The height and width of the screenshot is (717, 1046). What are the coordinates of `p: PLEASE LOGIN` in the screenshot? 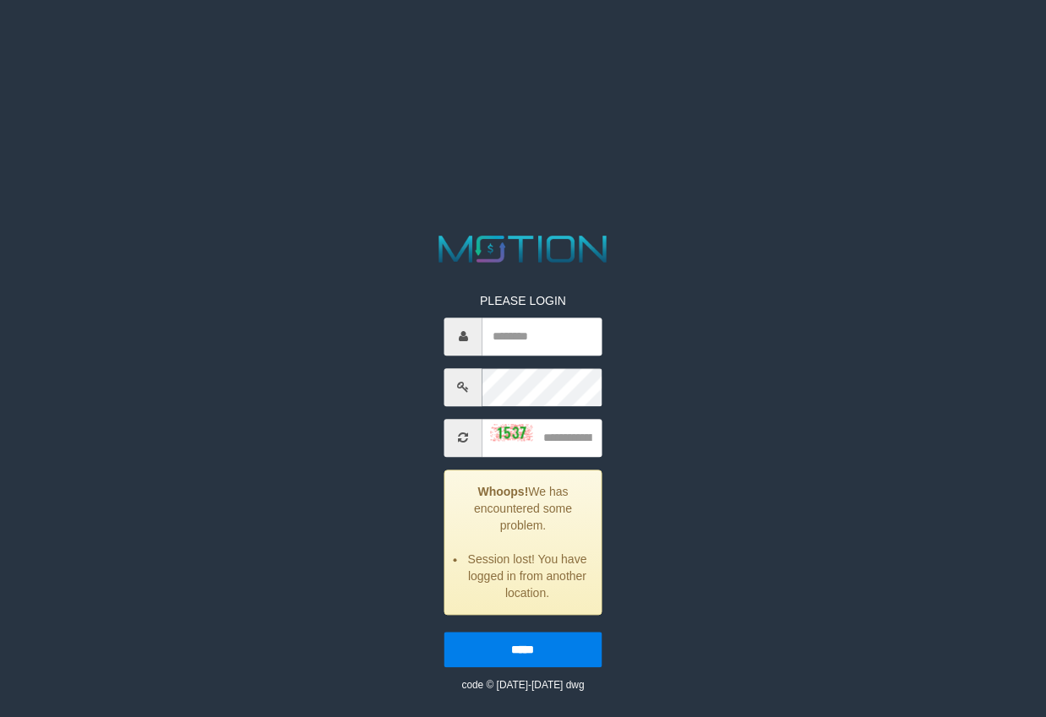 It's located at (523, 301).